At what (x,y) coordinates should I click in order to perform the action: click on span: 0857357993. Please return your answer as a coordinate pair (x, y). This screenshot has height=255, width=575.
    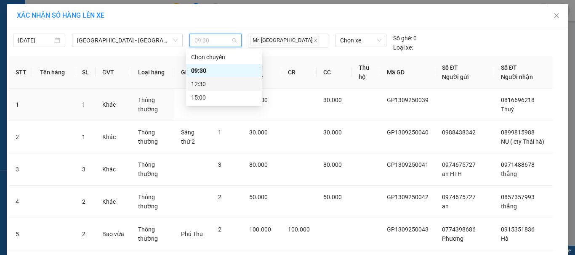
    Looking at the image, I should click on (518, 197).